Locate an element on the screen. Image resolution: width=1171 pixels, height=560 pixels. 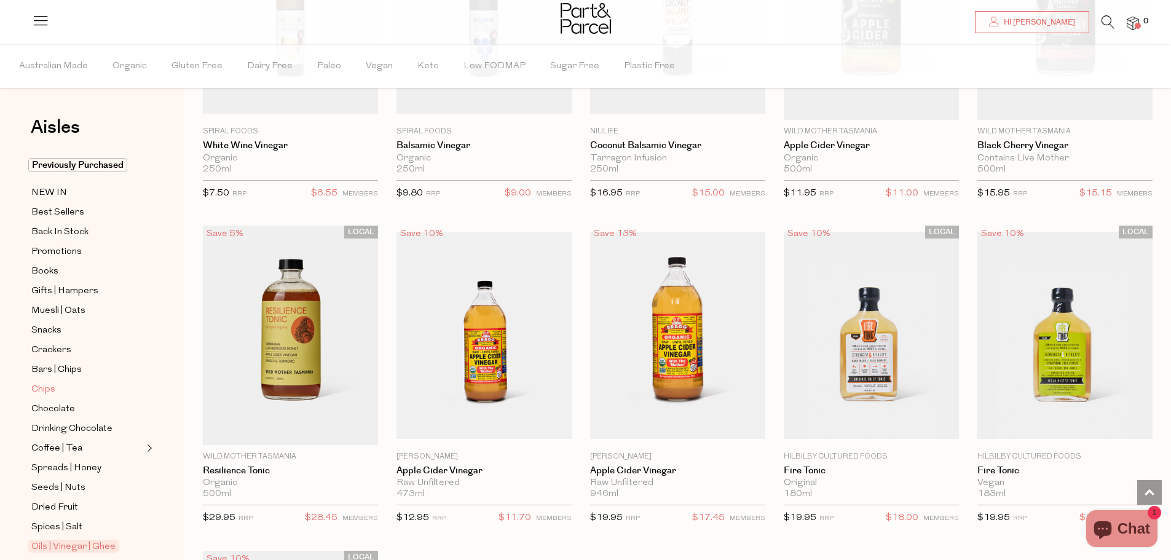
a: Previously Purchased is located at coordinates (87, 165).